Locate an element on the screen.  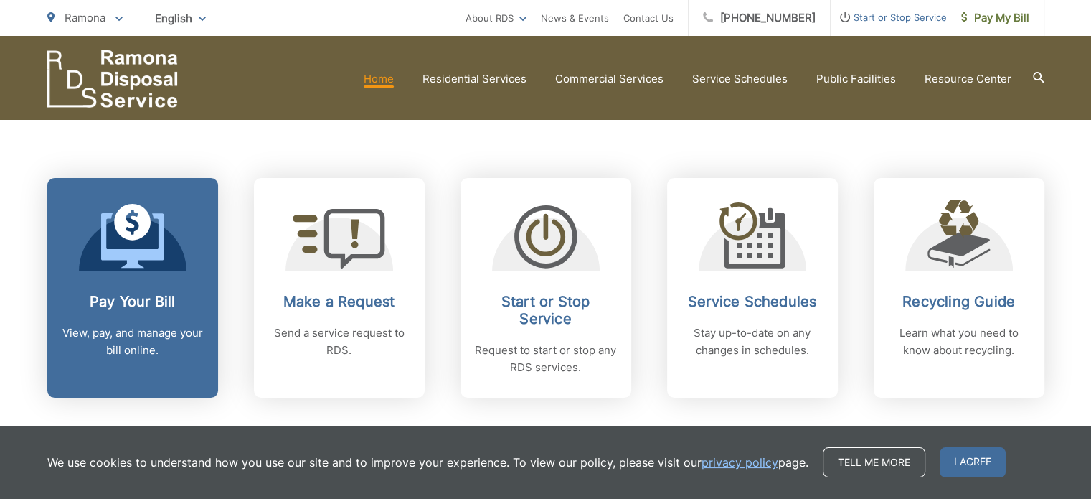
a: About RDS is located at coordinates (496, 18).